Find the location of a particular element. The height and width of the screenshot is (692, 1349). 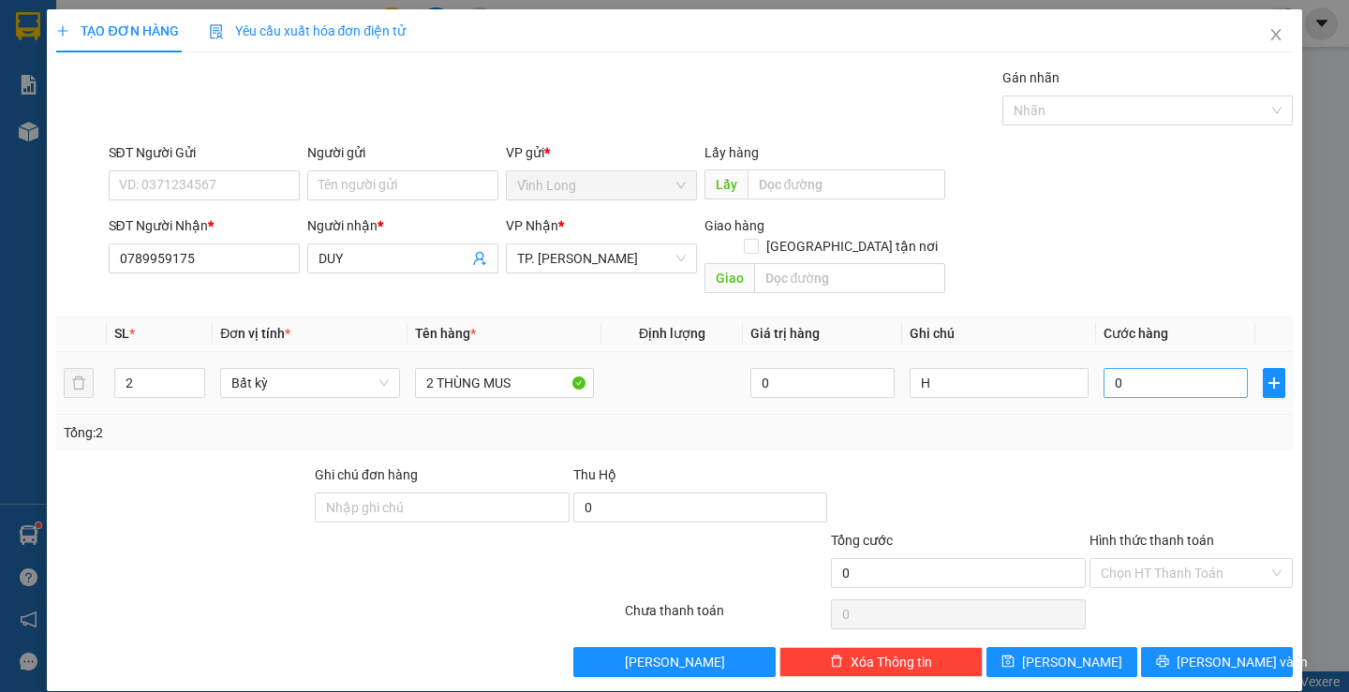

div: Người nhận is located at coordinates (403, 226).